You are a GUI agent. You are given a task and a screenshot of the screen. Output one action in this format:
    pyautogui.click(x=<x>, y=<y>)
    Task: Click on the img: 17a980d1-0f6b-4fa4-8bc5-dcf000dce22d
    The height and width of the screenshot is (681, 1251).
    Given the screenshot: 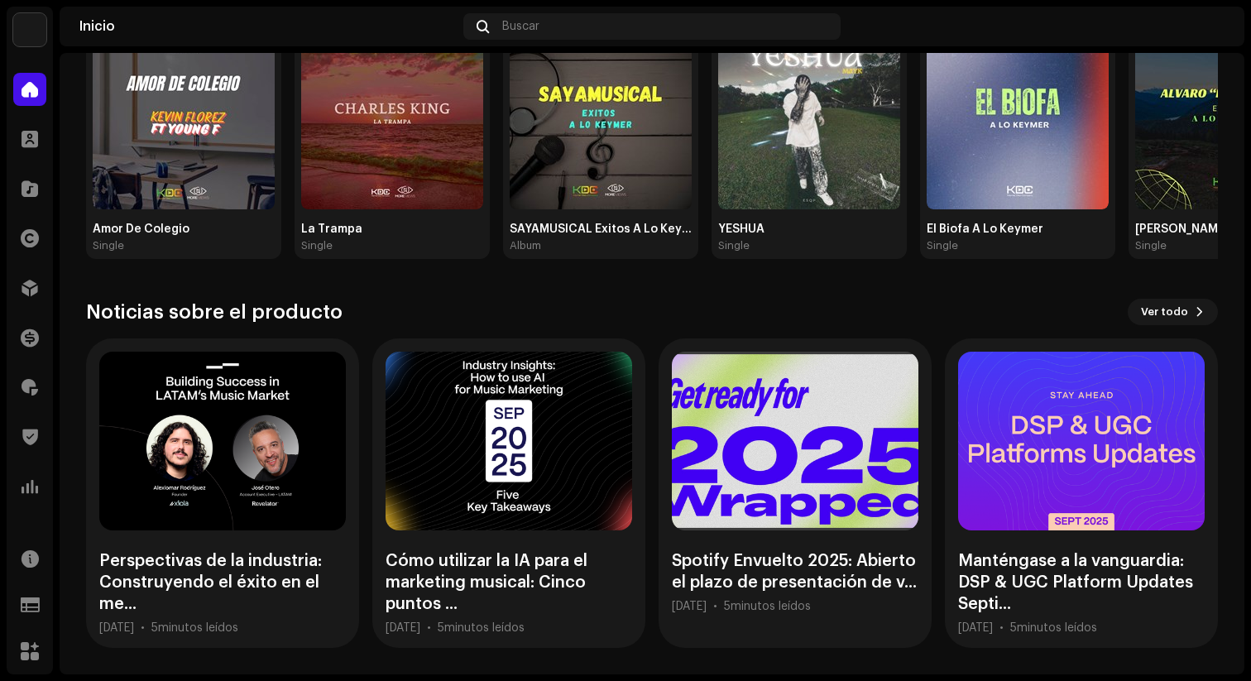 What is the action you would take?
    pyautogui.click(x=809, y=118)
    